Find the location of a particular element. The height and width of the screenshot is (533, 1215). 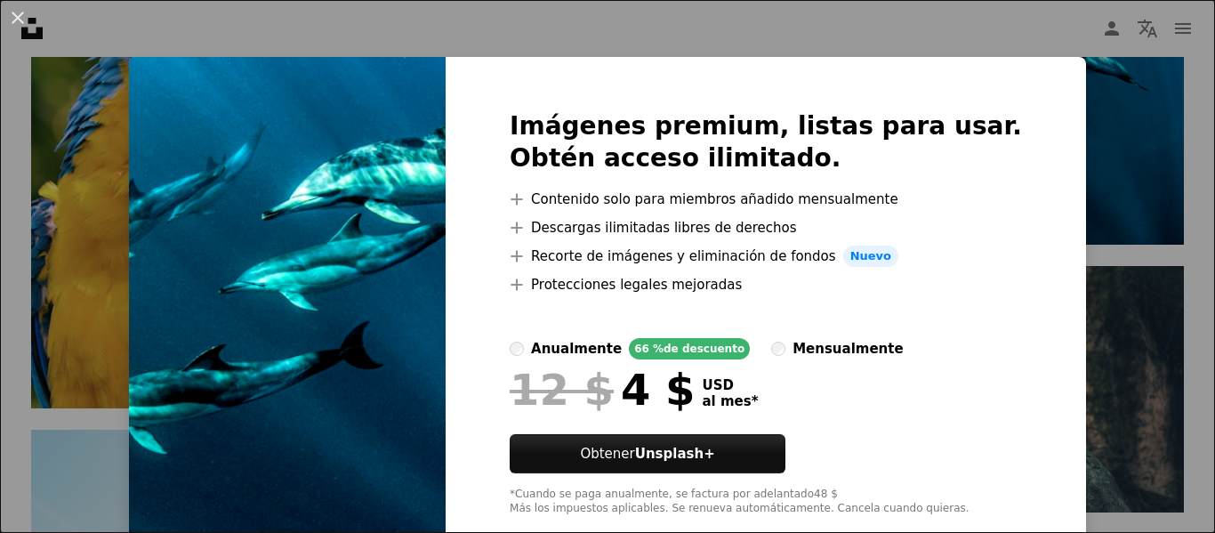

span: Nuevo is located at coordinates (871, 256).